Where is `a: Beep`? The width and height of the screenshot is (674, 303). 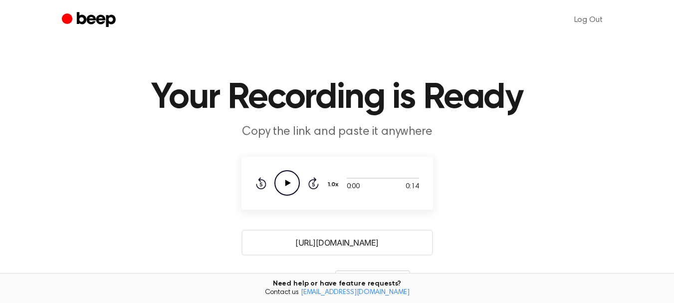 a: Beep is located at coordinates (90, 20).